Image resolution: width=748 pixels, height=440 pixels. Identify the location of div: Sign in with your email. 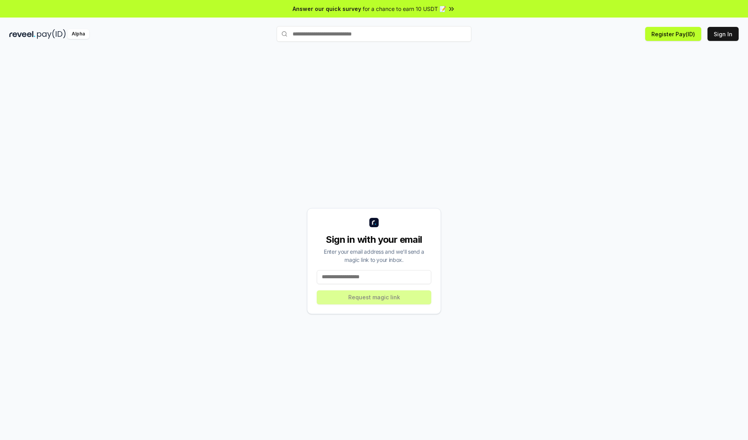
(374, 240).